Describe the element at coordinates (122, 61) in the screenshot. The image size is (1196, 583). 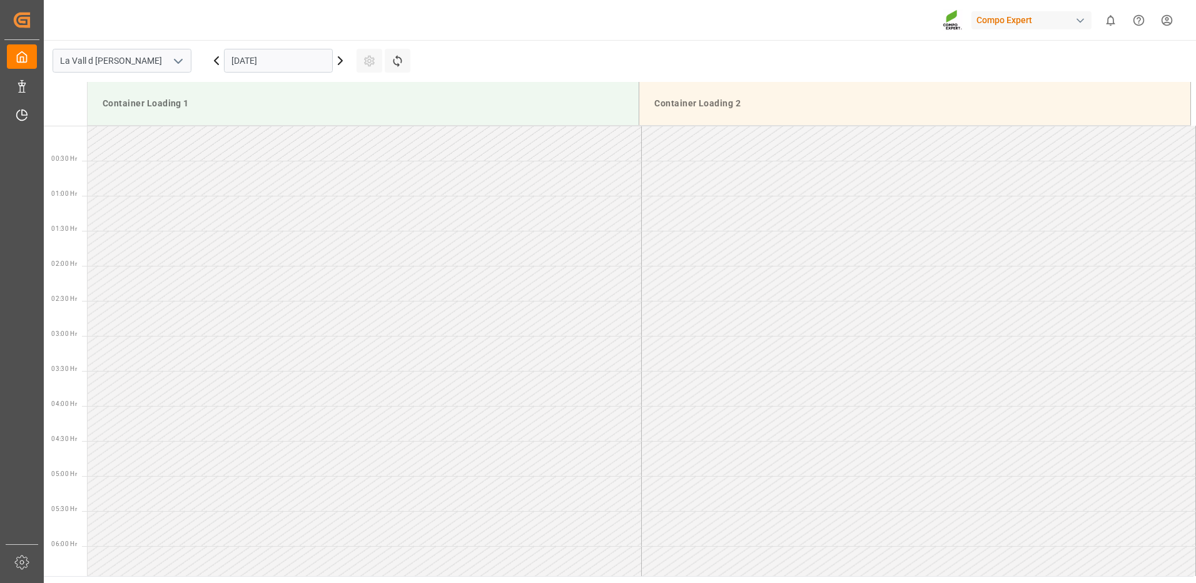
I see `input: Type to search/select` at that location.